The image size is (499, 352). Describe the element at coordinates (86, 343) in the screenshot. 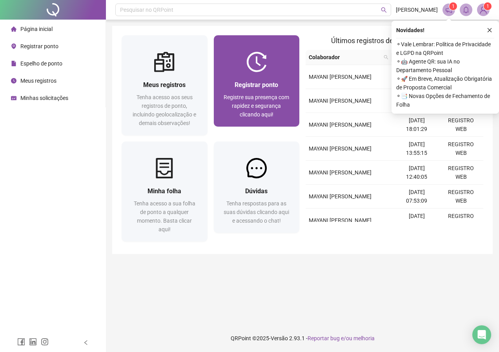

I see `span: left` at that location.